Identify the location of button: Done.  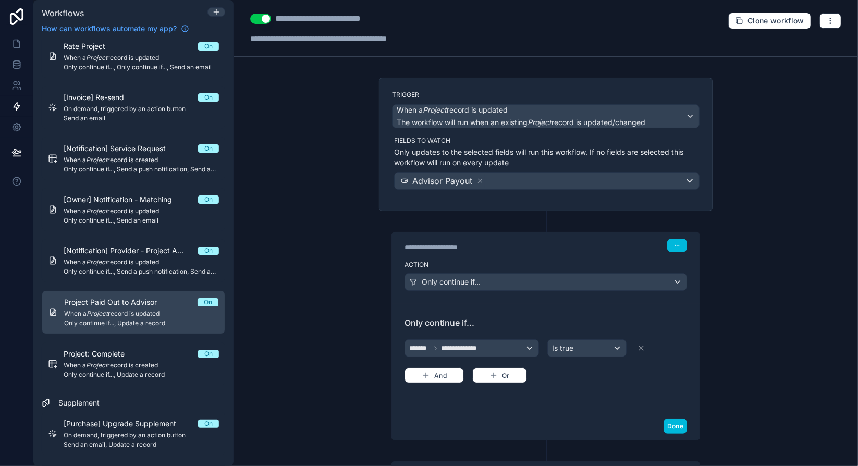
(675, 426).